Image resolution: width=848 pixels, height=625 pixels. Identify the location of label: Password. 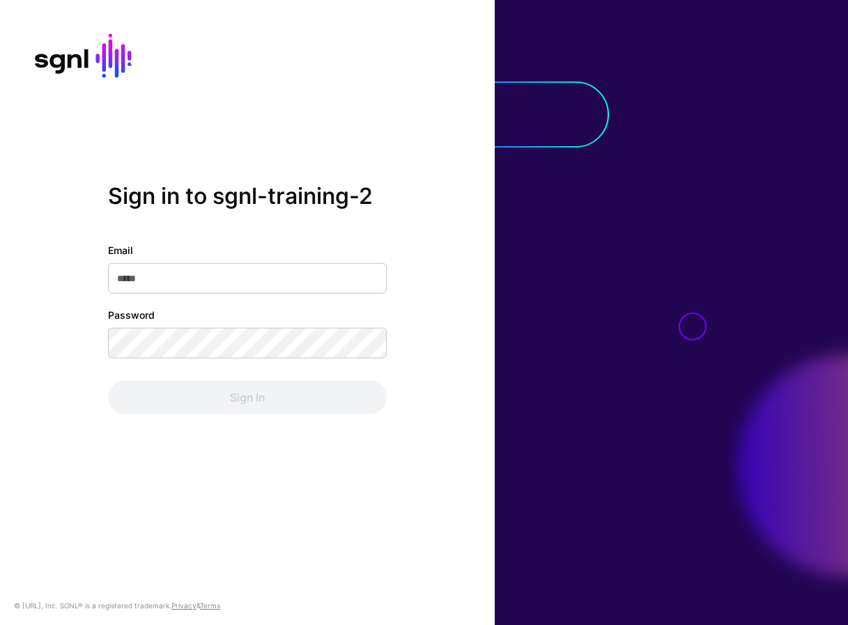
(131, 315).